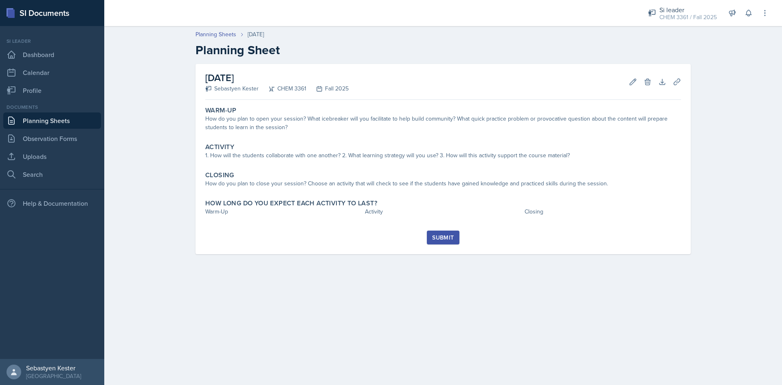 The height and width of the screenshot is (385, 782). Describe the element at coordinates (443, 237) in the screenshot. I see `button: Submit` at that location.